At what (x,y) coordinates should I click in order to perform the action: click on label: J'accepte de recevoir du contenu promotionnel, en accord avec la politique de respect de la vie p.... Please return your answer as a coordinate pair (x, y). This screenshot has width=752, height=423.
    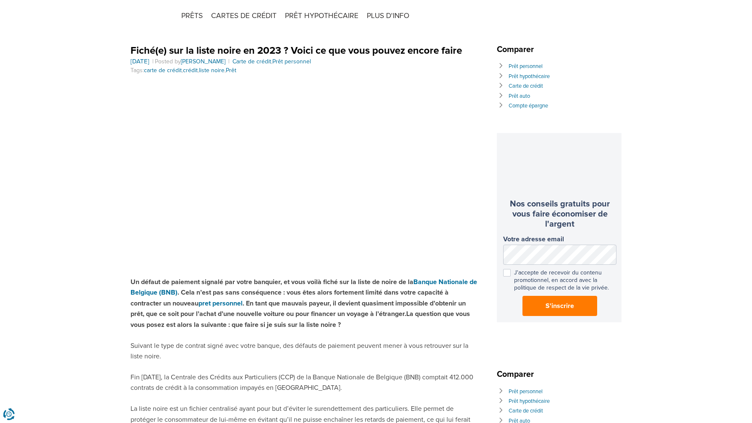
    Looking at the image, I should click on (560, 280).